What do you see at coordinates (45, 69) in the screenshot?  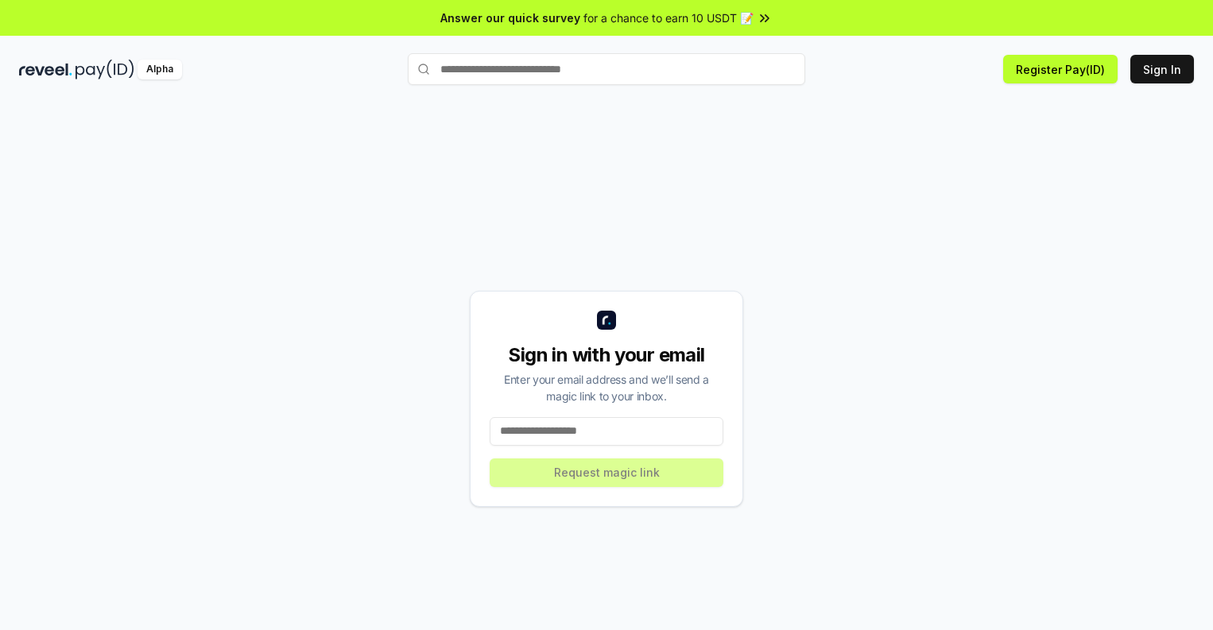 I see `img: reveel_dark` at bounding box center [45, 69].